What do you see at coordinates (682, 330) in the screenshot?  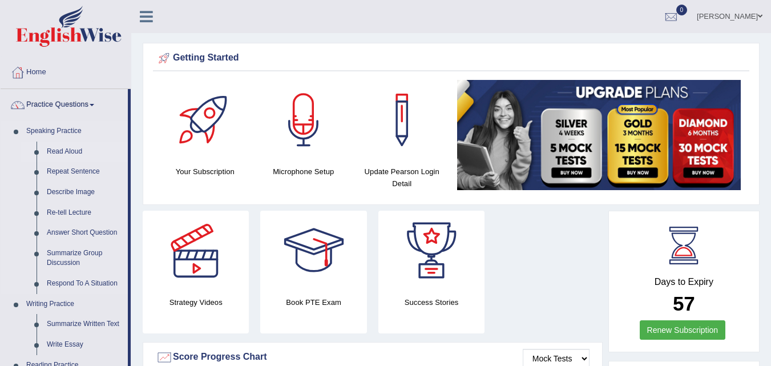 I see `a: Renew Subscription` at bounding box center [682, 330].